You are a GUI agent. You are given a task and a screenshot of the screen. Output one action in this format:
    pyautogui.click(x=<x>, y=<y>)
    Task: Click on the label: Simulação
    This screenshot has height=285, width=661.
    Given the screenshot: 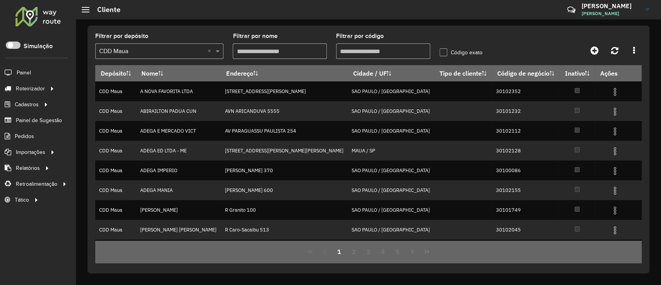 What is the action you would take?
    pyautogui.click(x=38, y=46)
    